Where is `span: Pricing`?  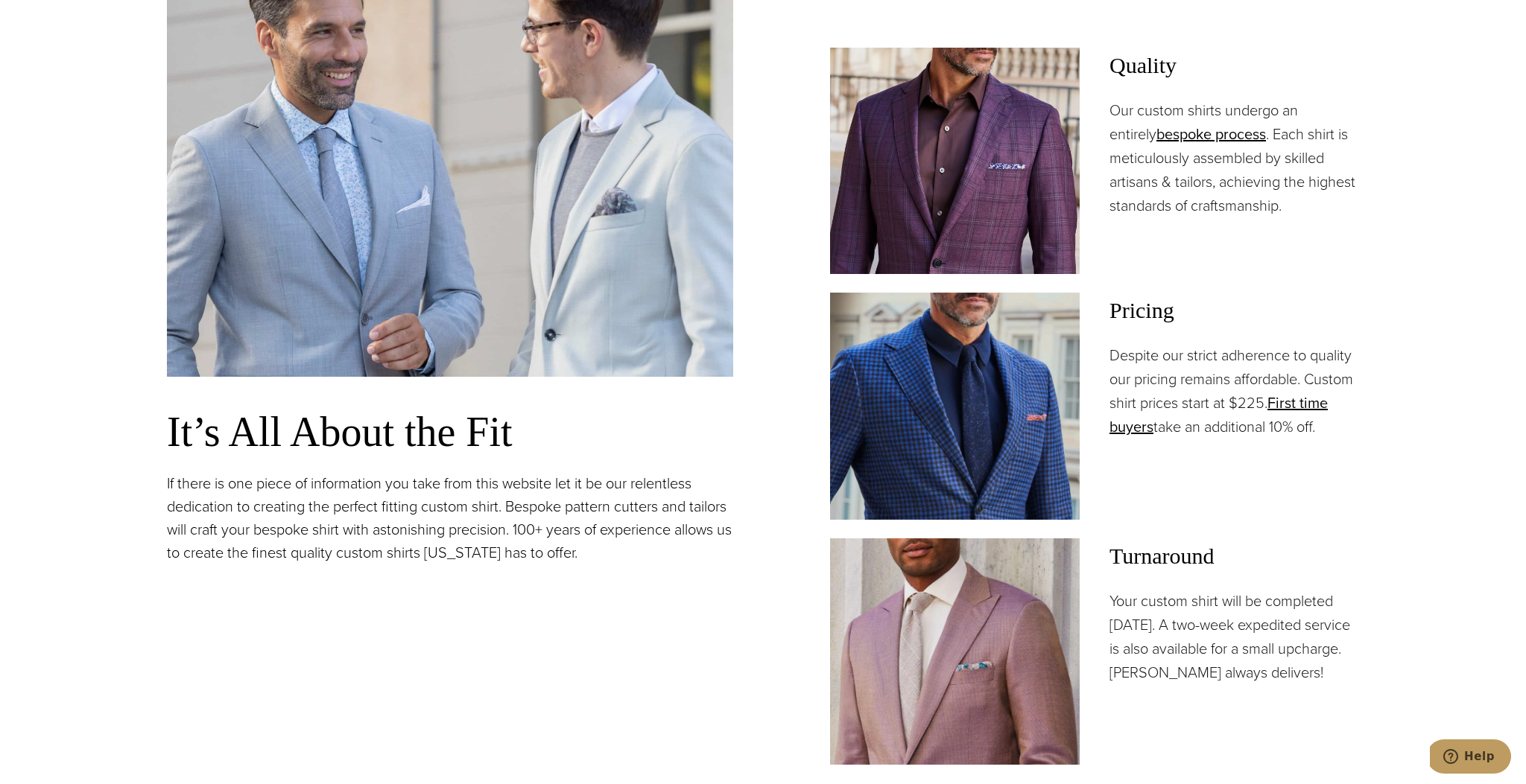 span: Pricing is located at coordinates (1234, 310).